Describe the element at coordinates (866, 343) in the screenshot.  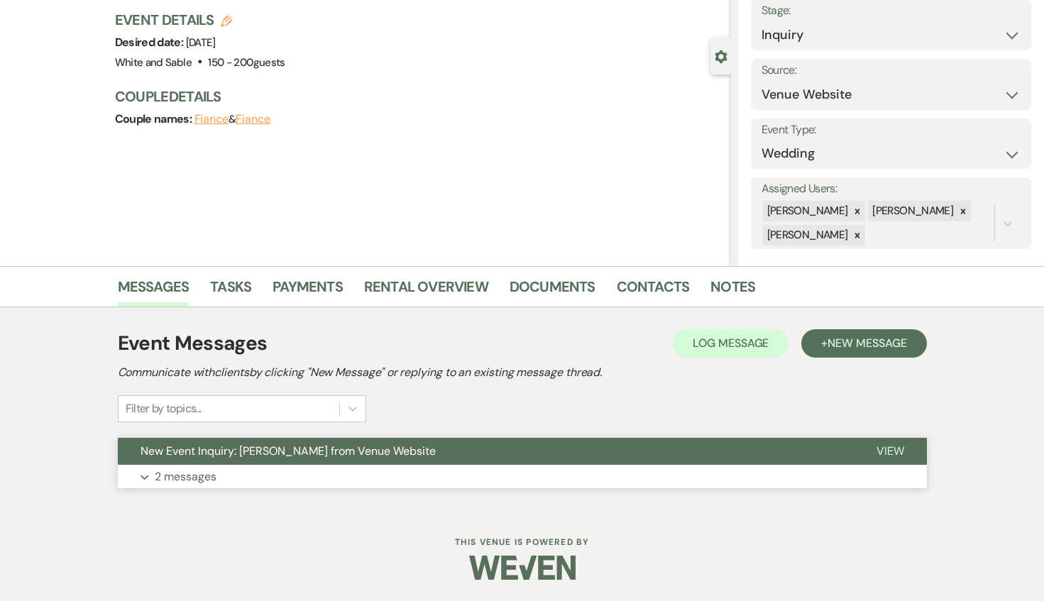
I see `span: New Message` at that location.